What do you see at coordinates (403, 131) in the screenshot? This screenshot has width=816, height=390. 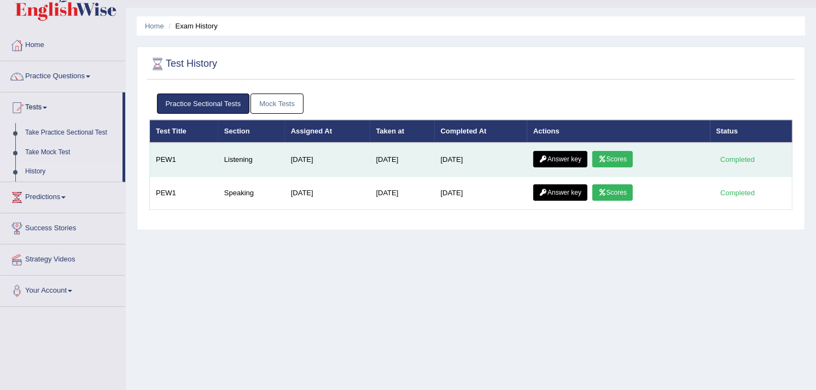 I see `th: Taken at` at bounding box center [403, 131].